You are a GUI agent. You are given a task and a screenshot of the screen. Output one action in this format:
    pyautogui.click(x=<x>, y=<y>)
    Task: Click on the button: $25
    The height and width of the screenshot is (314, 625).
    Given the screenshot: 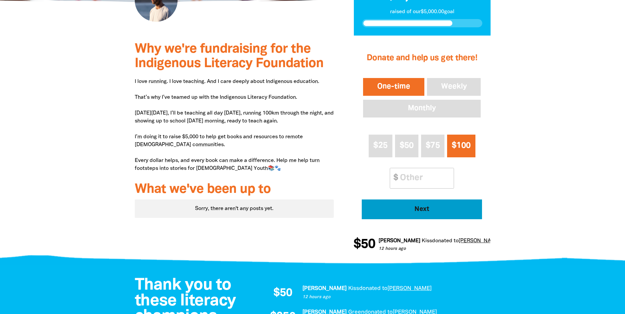 What is the action you would take?
    pyautogui.click(x=380, y=146)
    